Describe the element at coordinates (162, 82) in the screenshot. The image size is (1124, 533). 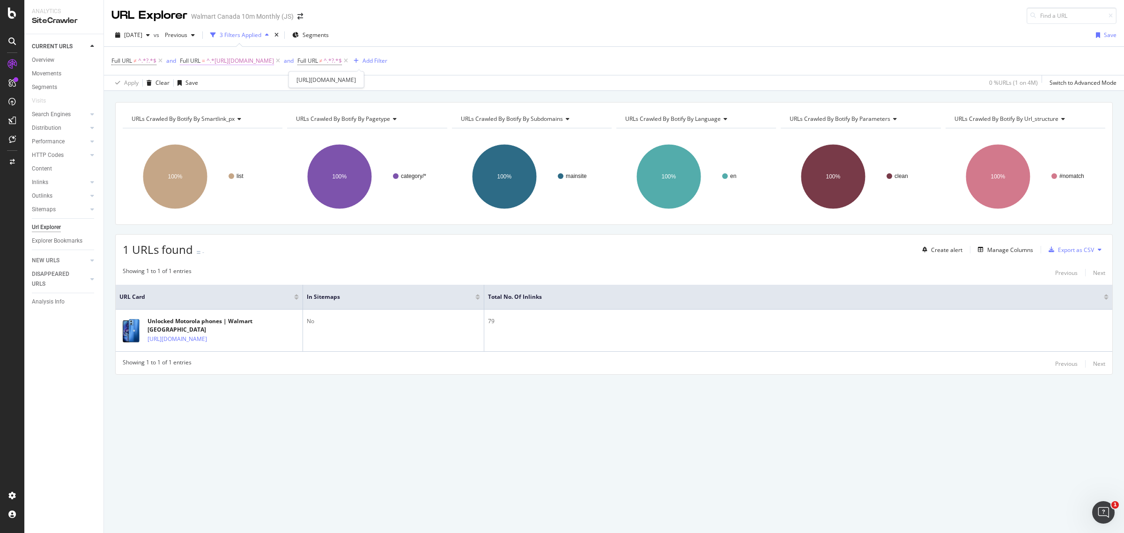
I see `div: Clear` at that location.